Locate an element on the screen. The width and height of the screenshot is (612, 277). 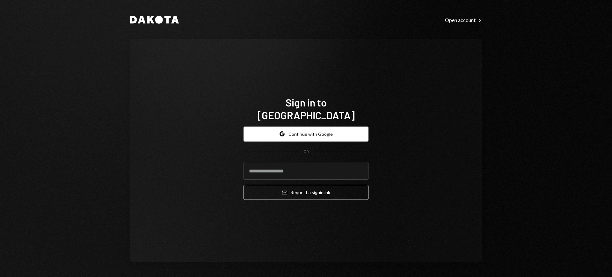
a: Open account is located at coordinates (464, 20).